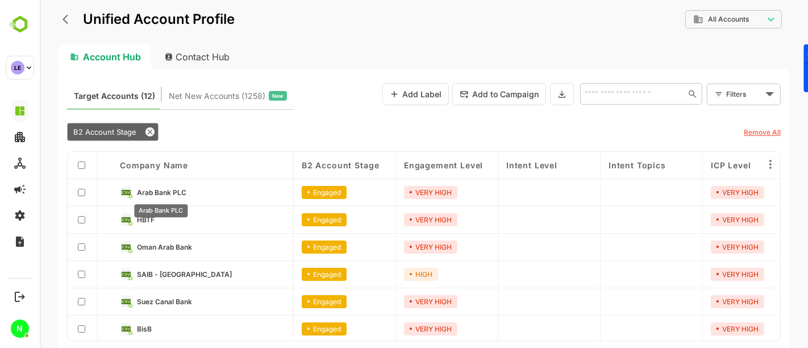  What do you see at coordinates (522, 94) in the screenshot?
I see `button: Export the selected data as CSV` at bounding box center [522, 94].